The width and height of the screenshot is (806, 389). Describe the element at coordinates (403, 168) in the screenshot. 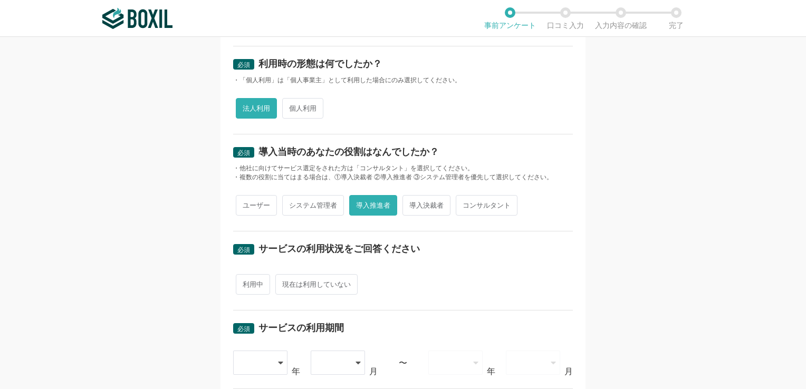

I see `div: ・他社に向けてサービス選定をされた方は「コンサルタント」を選択してください。` at that location.